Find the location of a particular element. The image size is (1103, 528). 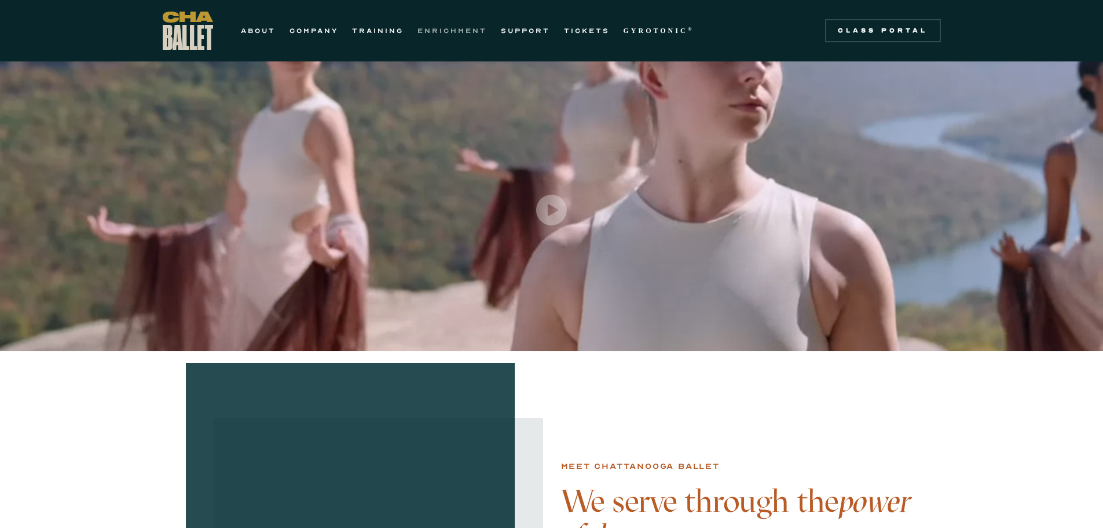

div: Class Portal is located at coordinates (883, 31).